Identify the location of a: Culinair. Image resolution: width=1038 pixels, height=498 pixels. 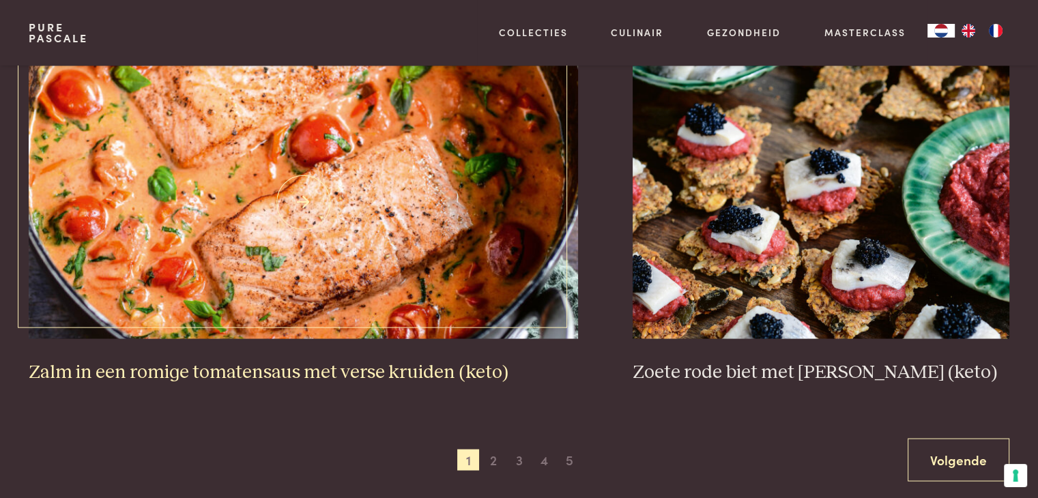
(636, 32).